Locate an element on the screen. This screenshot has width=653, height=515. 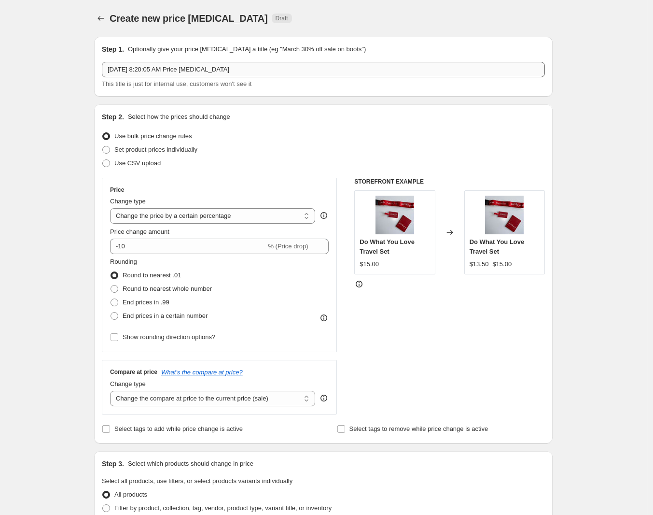
span: % (Price drop) is located at coordinates (288, 246).